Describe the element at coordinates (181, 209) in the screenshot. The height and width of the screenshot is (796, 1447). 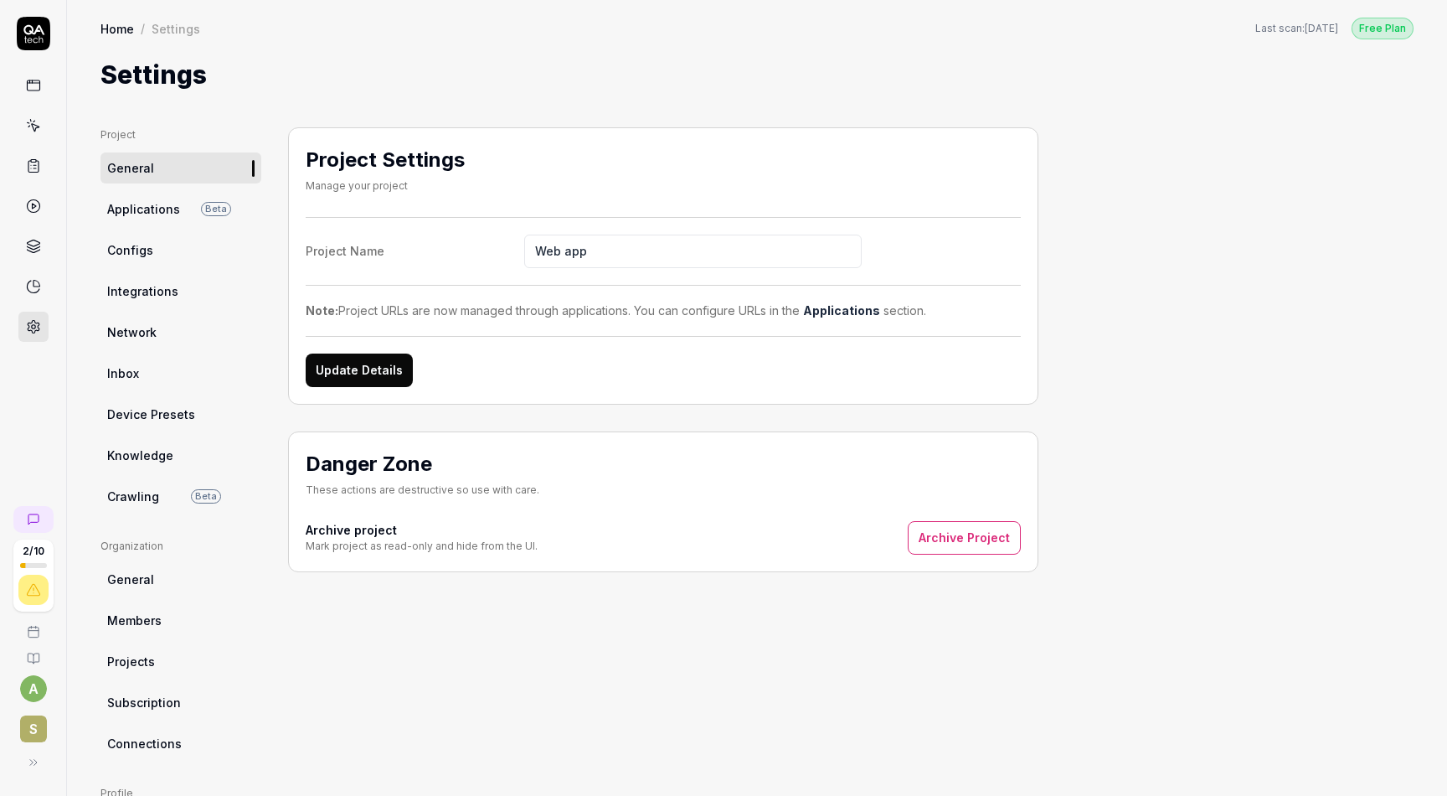
I see `a: ApplicationsBeta` at that location.